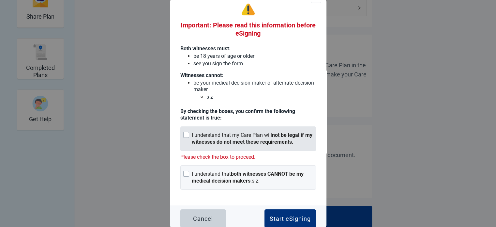  Describe the element at coordinates (252, 138) in the screenshot. I see `strong: not be legal if my witnesses do not meet these requirements.` at that location.